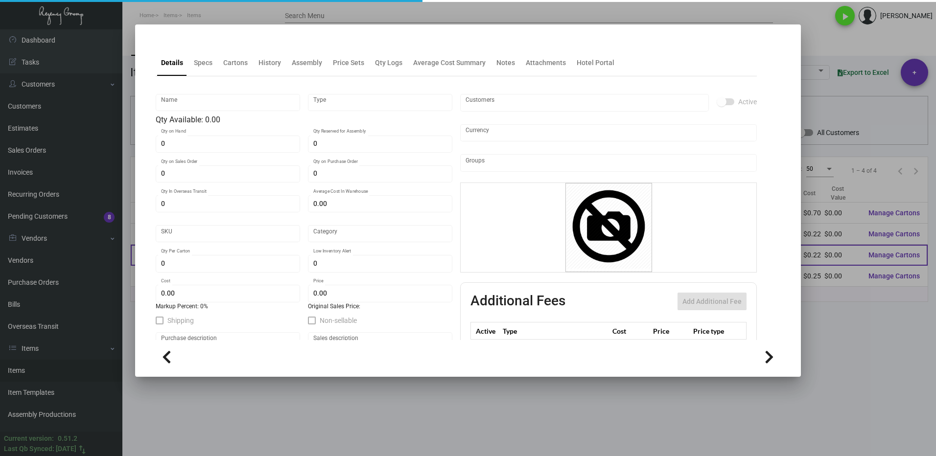 This screenshot has width=936, height=456. Describe the element at coordinates (389, 63) in the screenshot. I see `div: Qty Logs` at that location.